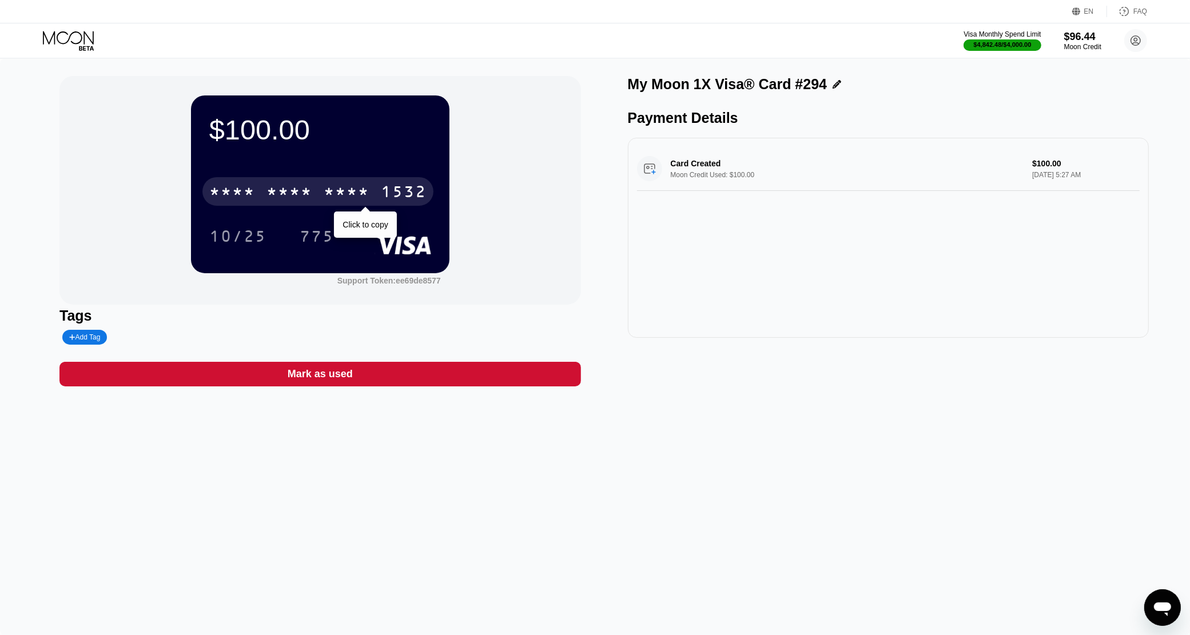 This screenshot has height=635, width=1190. I want to click on div: Support Token:ee69de8577, so click(389, 281).